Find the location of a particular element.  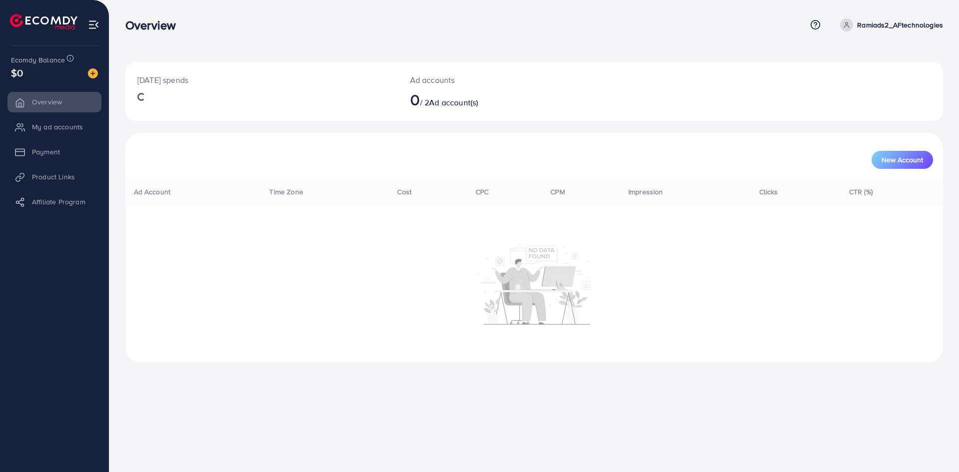

span: Ecomdy Balance is located at coordinates (38, 60).